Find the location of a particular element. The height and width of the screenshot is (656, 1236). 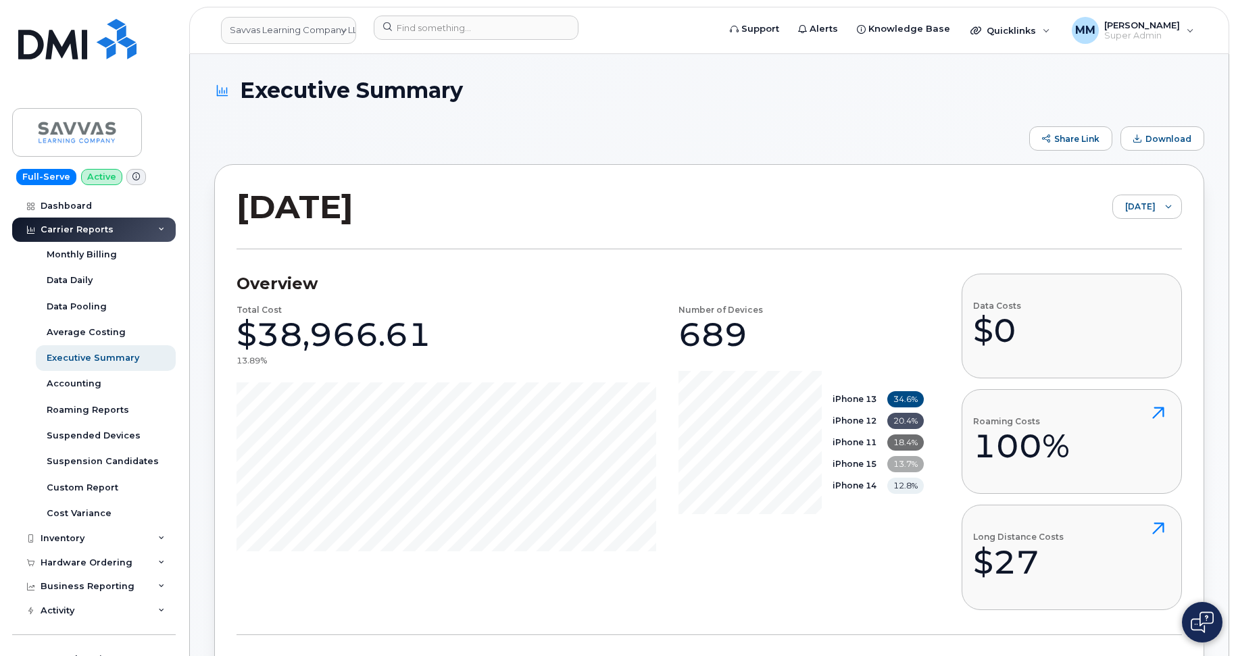

span: 12.8% is located at coordinates (906, 486).